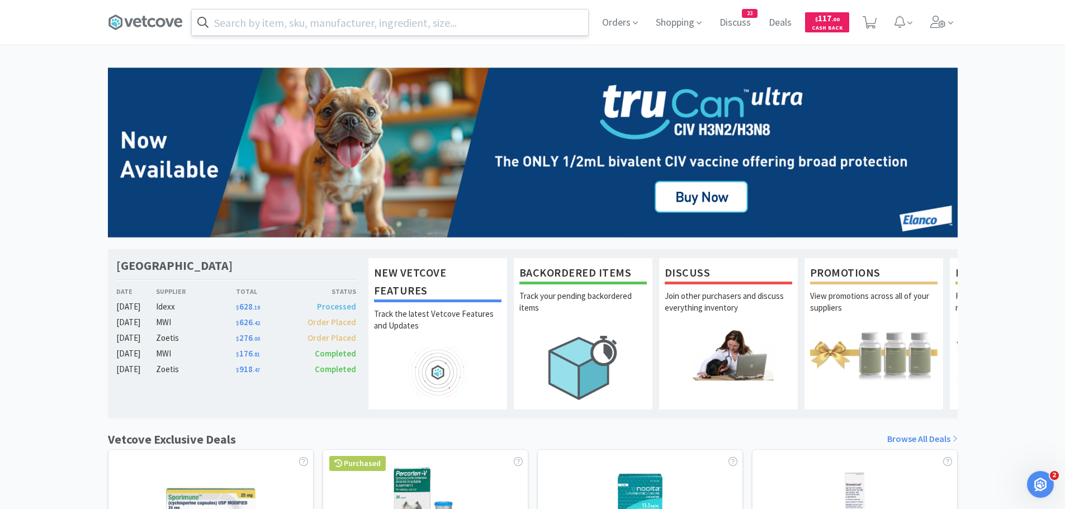  What do you see at coordinates (827, 29) in the screenshot?
I see `span: Cash Back` at bounding box center [827, 29].